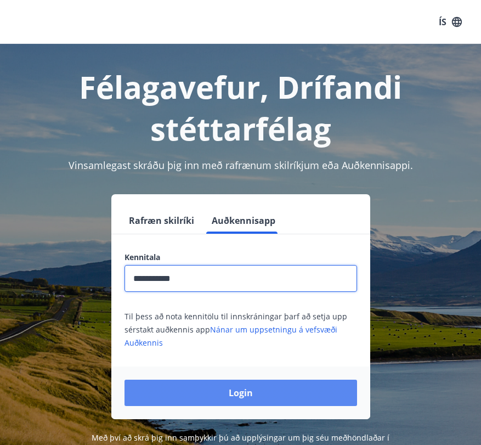 The width and height of the screenshot is (481, 445). I want to click on h1: Félagavefur, Drífandi stéttarfélag, so click(240, 107).